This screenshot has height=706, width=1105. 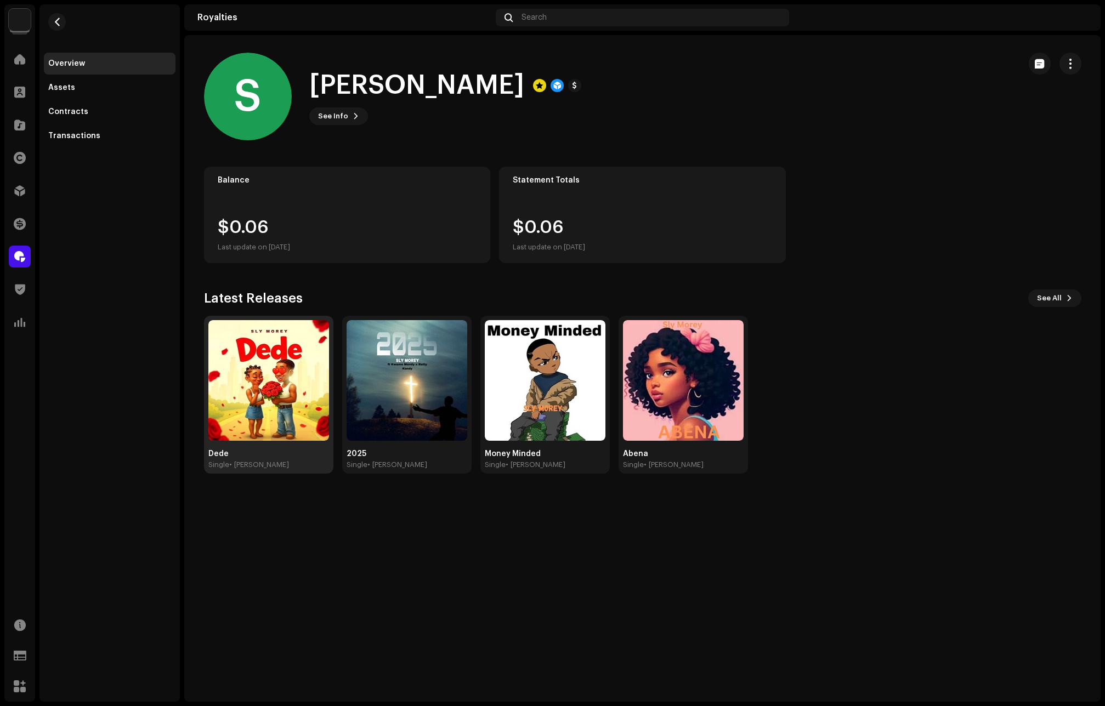 I want to click on span: Search, so click(x=534, y=18).